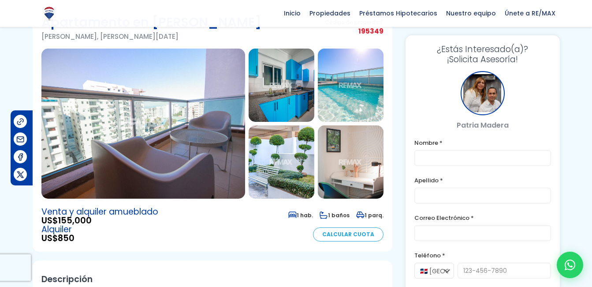  I want to click on span: 195349, so click(354, 31).